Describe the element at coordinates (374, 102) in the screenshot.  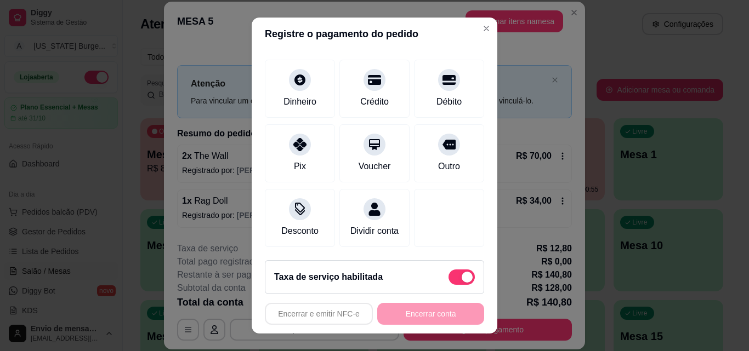
I see `div: Crédito` at that location.